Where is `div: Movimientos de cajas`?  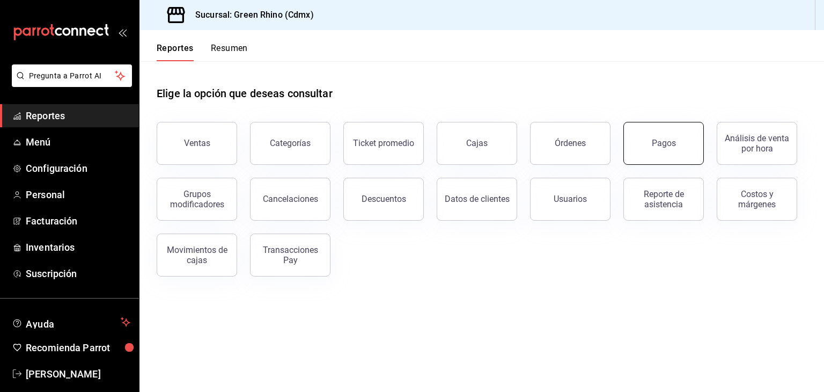 div: Movimientos de cajas is located at coordinates (197, 255).